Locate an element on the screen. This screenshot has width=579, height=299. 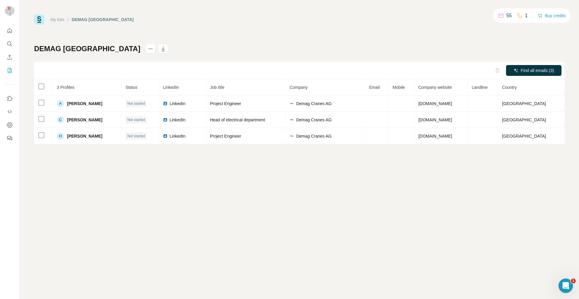
button: Quick start is located at coordinates (10, 31).